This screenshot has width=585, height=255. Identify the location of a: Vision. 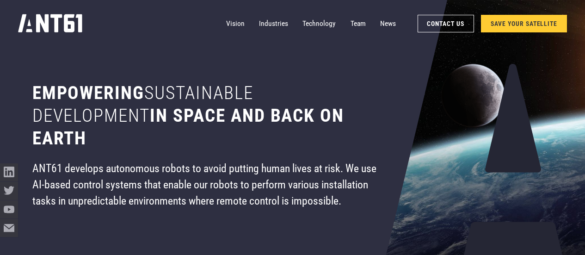
(236, 23).